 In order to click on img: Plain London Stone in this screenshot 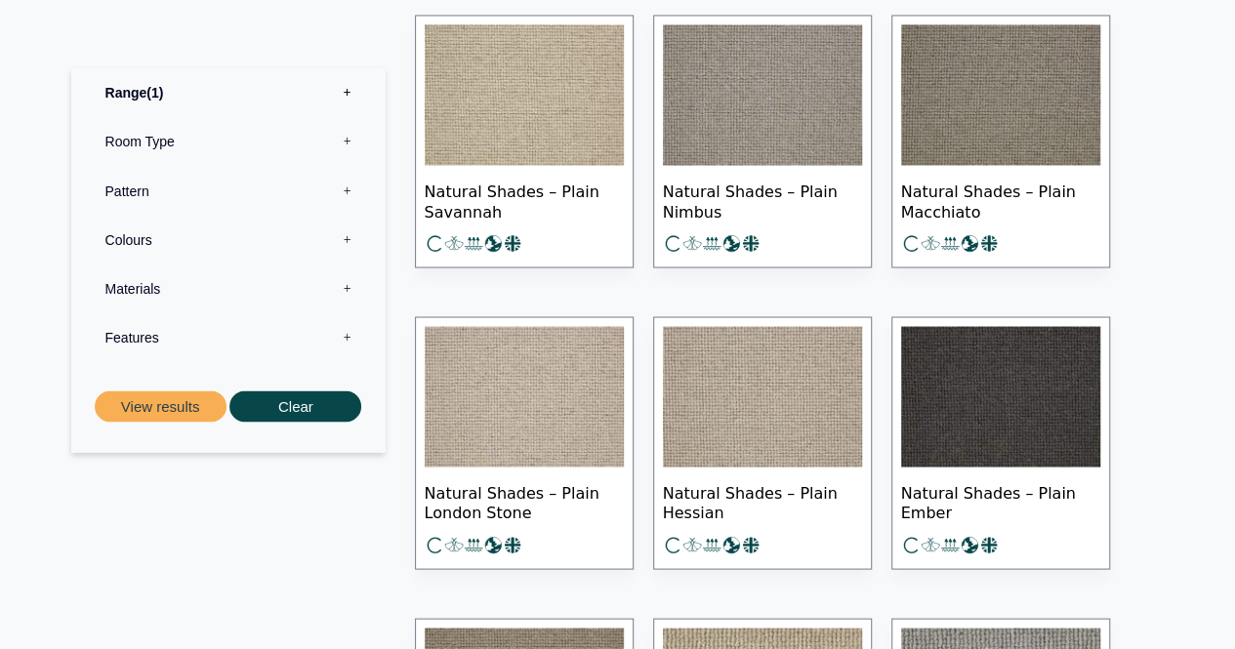, I will do `click(524, 396)`.